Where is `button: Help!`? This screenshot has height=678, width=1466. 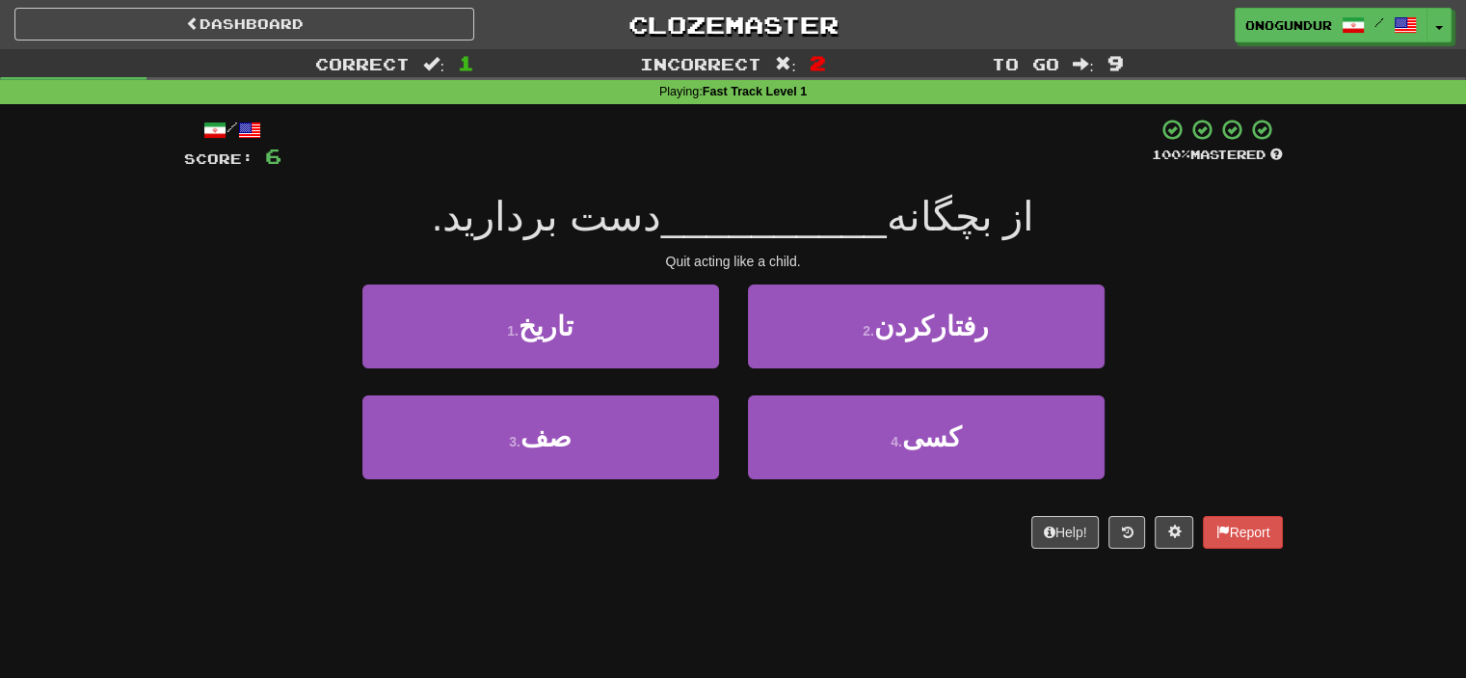 button: Help! is located at coordinates (1065, 532).